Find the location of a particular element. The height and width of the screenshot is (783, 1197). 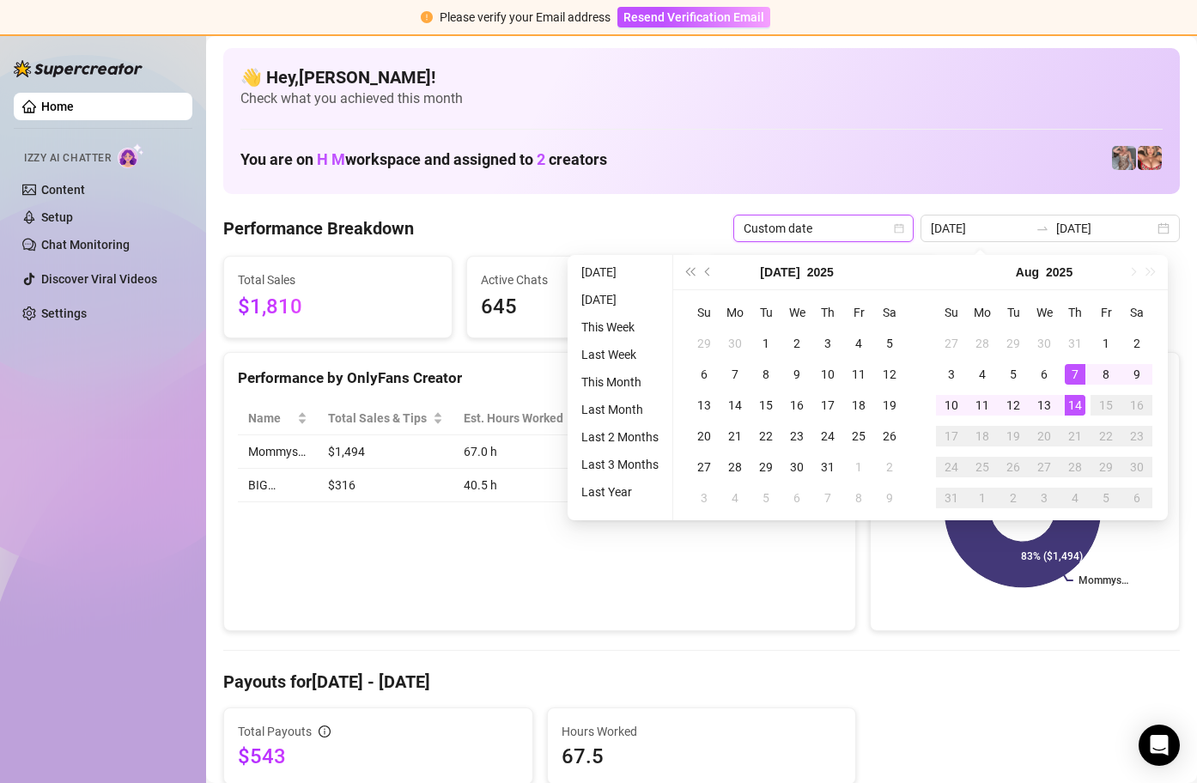

span: exclamation-circle is located at coordinates (427, 17).